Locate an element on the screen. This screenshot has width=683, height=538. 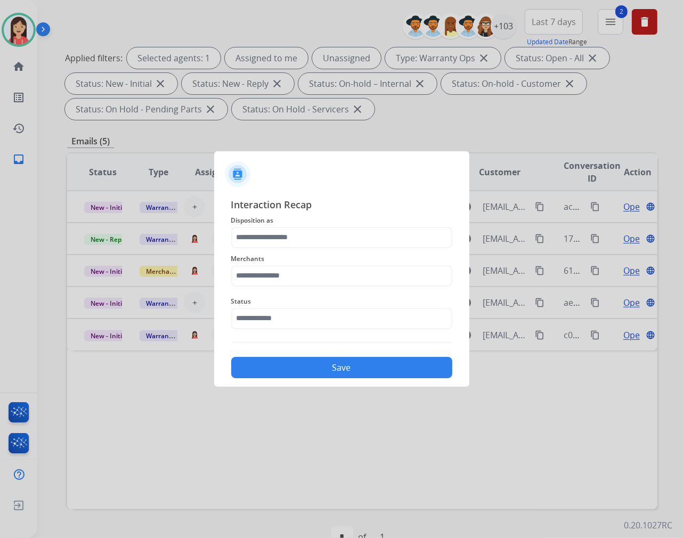
span: Merchants is located at coordinates (342, 259).